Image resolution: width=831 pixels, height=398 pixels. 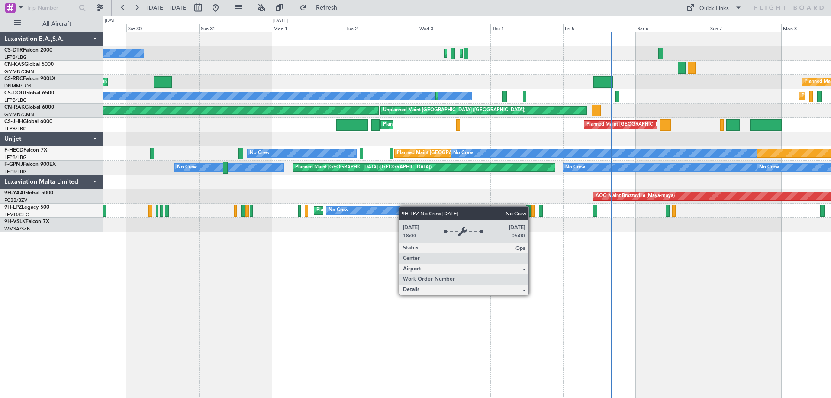 I want to click on span: CS-DTR, so click(x=13, y=50).